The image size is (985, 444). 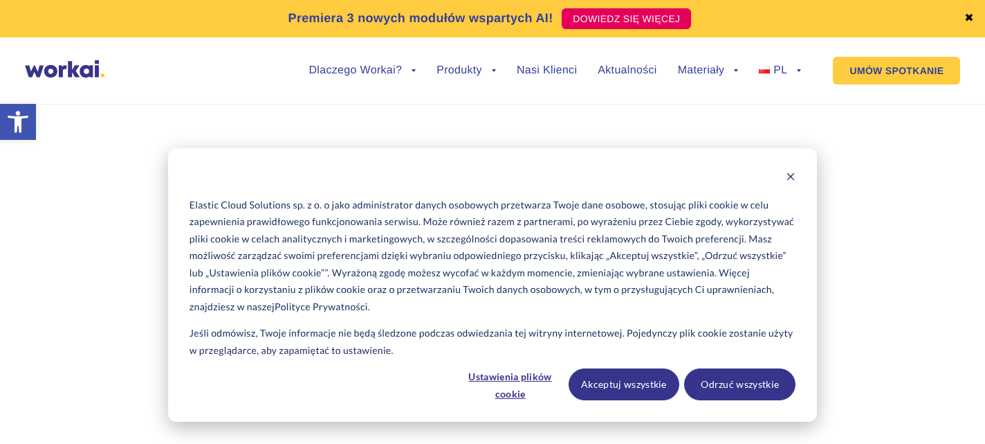 I want to click on a: UMÓW SPOTKANIE, so click(x=897, y=71).